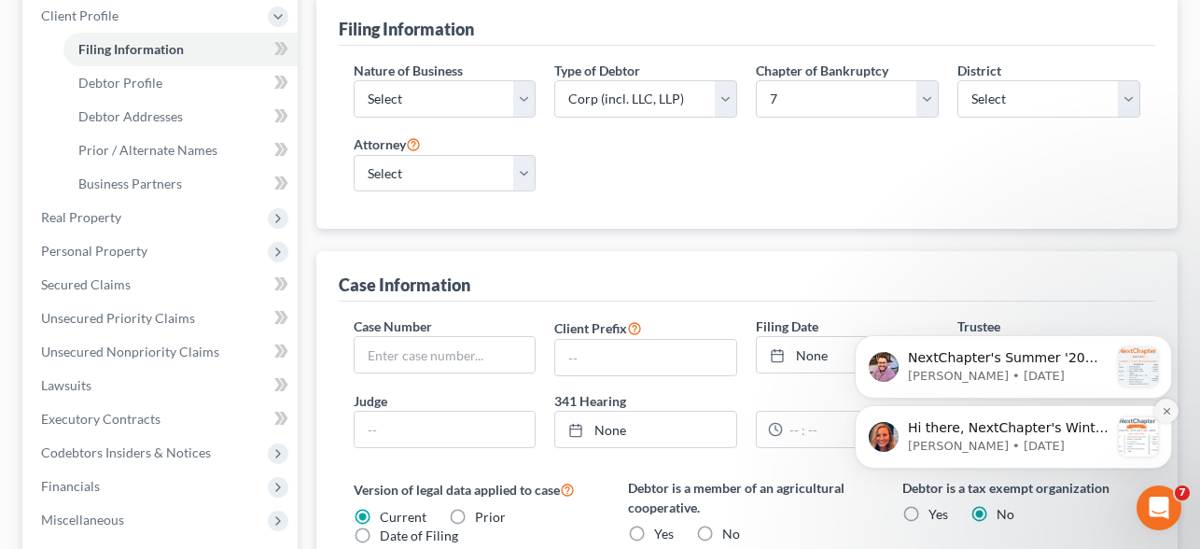 This screenshot has width=1200, height=549. I want to click on label: Chapter of Bankruptcy, so click(822, 70).